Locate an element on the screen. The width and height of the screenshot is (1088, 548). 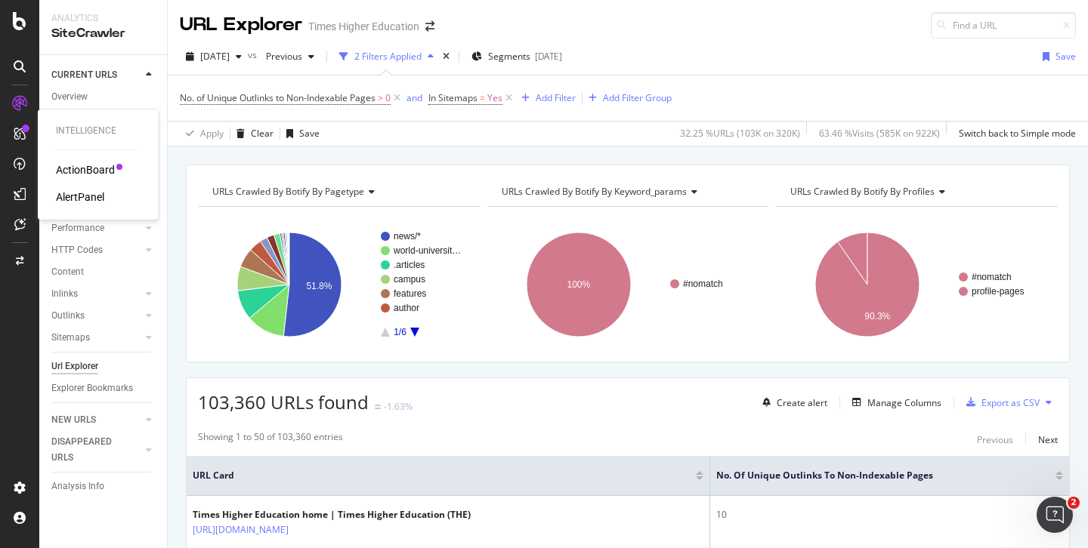
span: URL Card is located at coordinates (442, 476).